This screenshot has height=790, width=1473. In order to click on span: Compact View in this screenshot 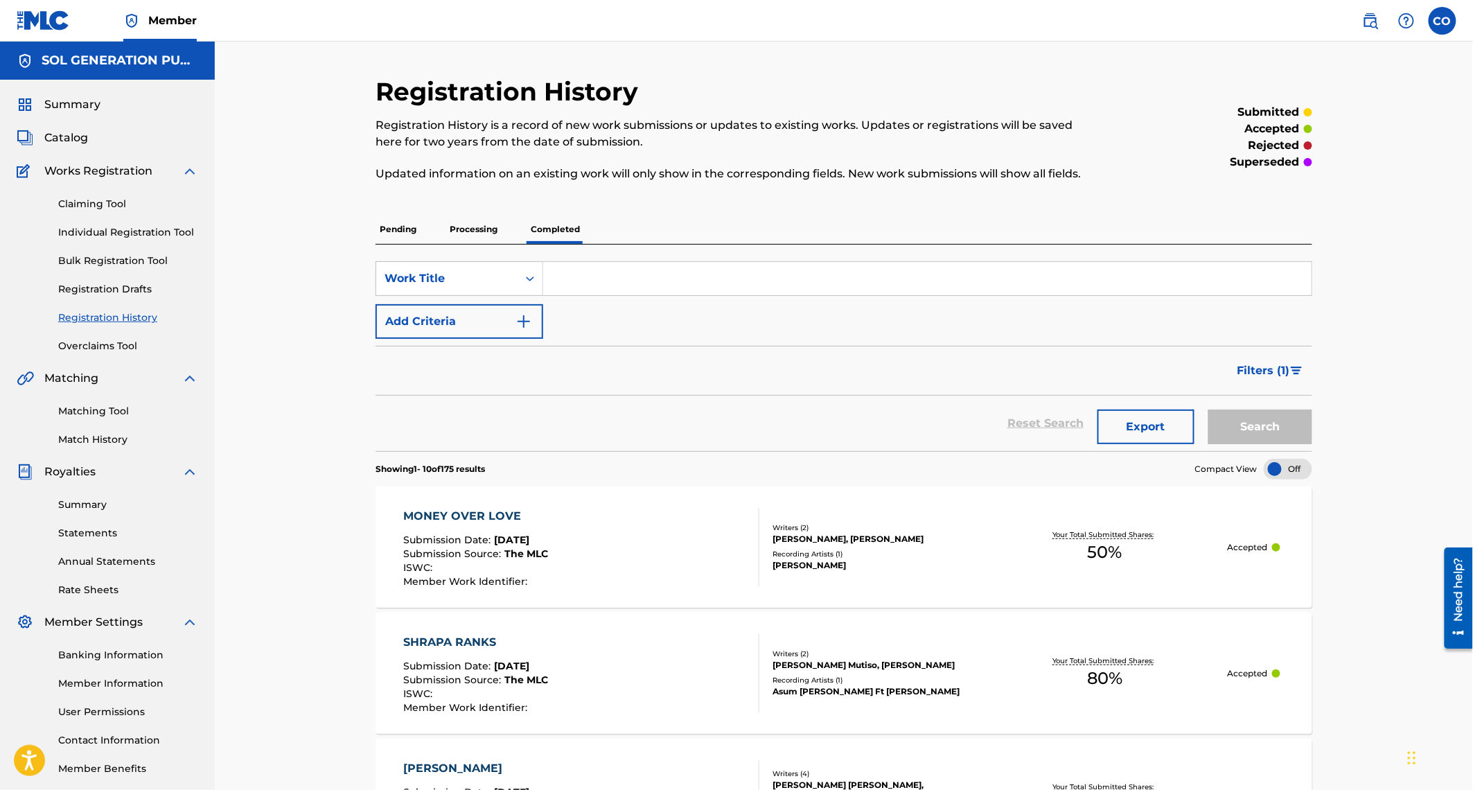, I will do `click(1226, 469)`.